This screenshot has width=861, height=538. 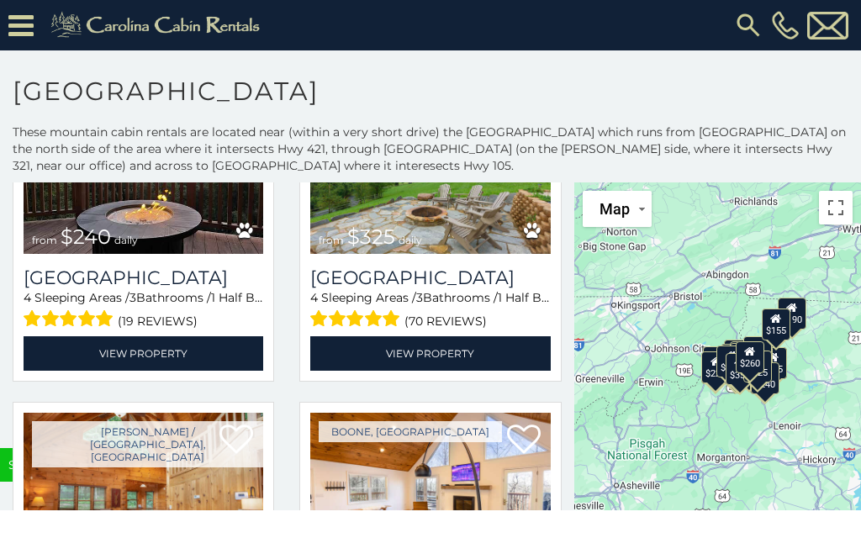 What do you see at coordinates (731, 361) in the screenshot?
I see `div: $205` at bounding box center [731, 361].